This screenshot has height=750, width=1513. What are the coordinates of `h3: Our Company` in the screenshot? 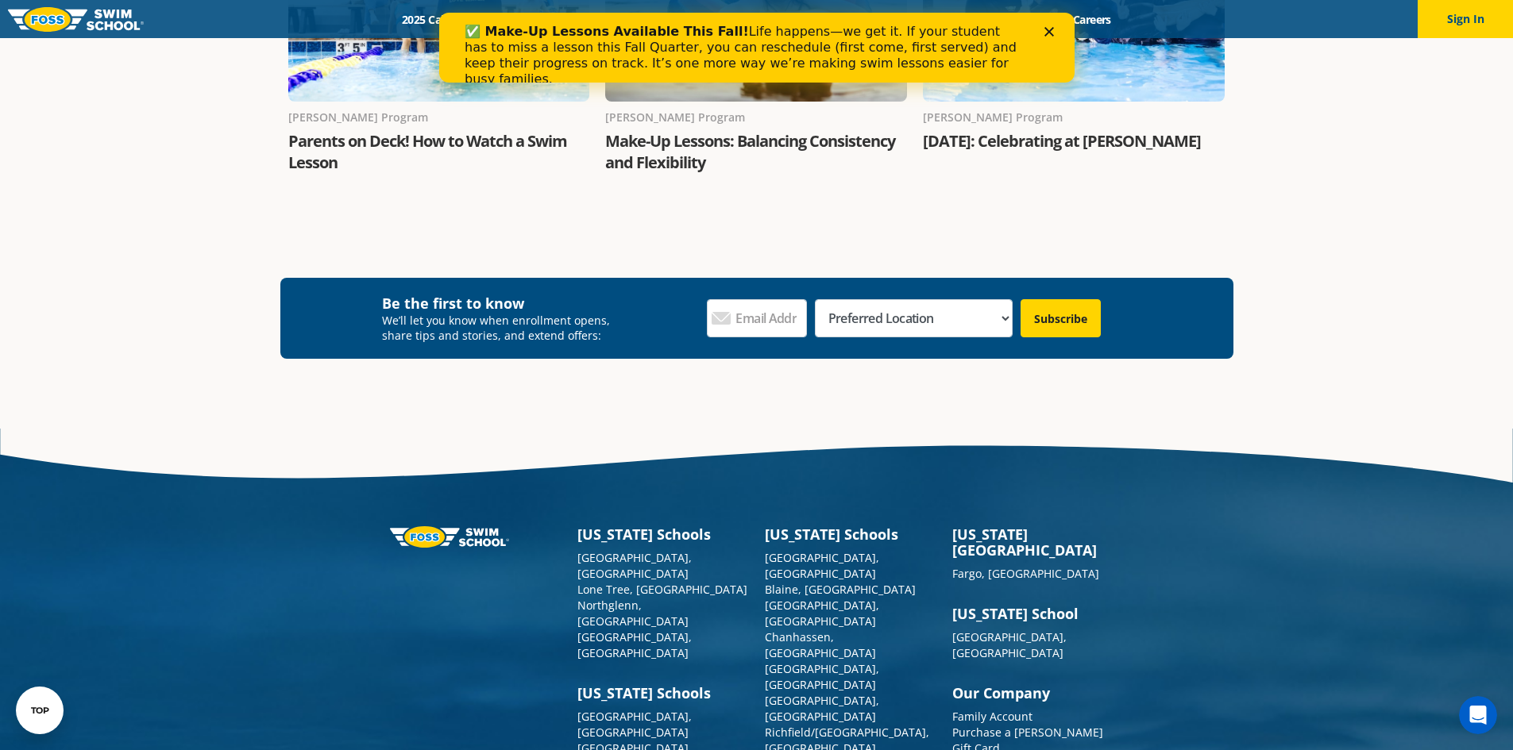 It's located at (1038, 693).